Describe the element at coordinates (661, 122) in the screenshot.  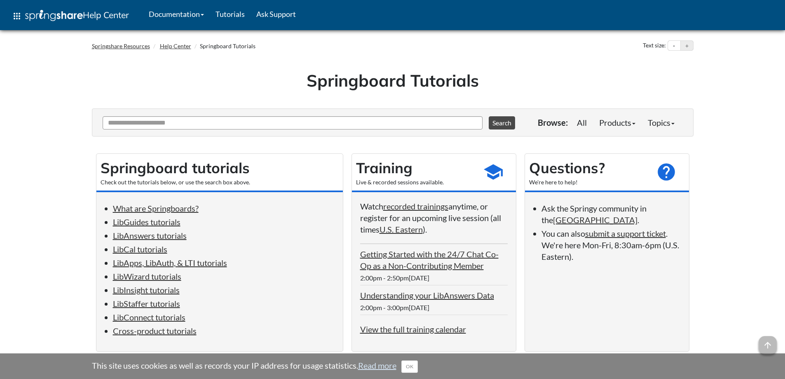
I see `a: Topics` at that location.